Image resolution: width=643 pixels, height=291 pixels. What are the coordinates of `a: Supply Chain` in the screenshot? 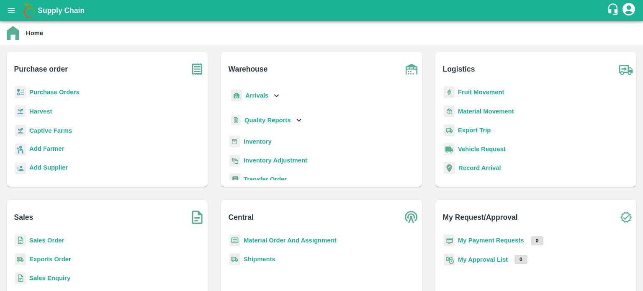 It's located at (322, 10).